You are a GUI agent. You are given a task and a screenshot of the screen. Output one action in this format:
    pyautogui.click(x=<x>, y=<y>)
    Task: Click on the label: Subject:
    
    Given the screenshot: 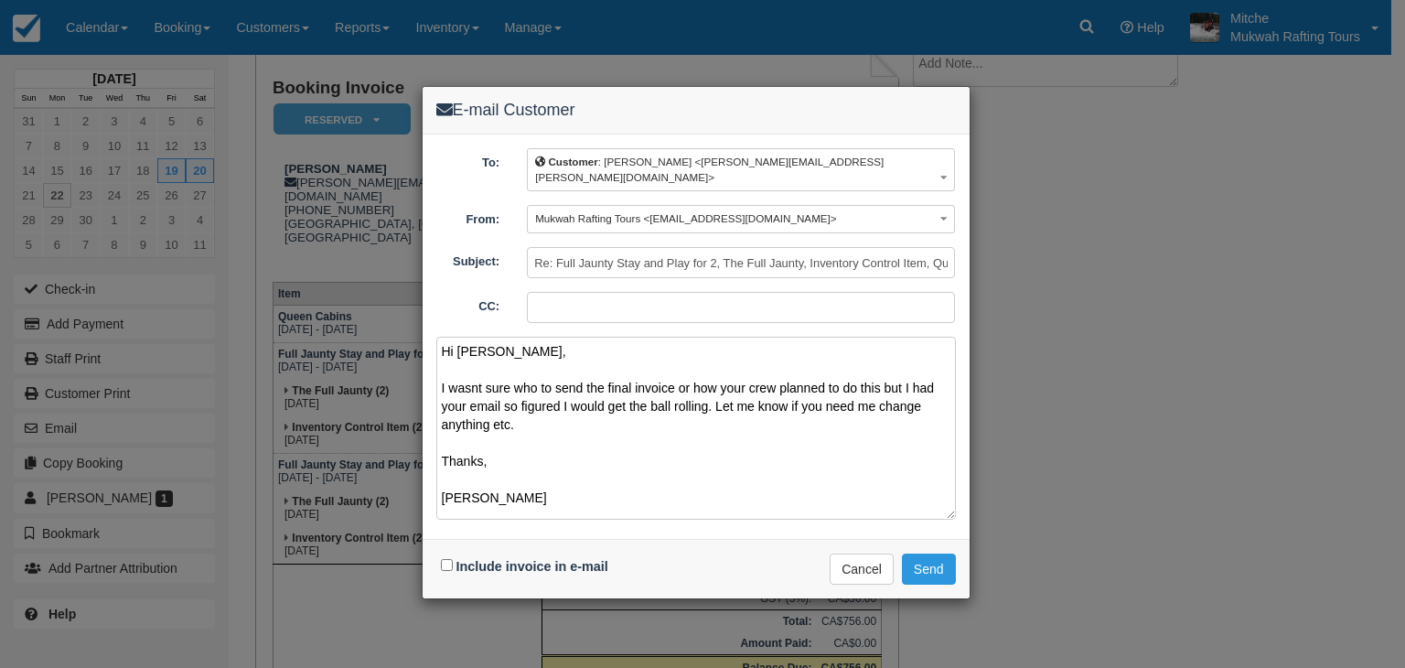 What is the action you would take?
    pyautogui.click(x=468, y=259)
    